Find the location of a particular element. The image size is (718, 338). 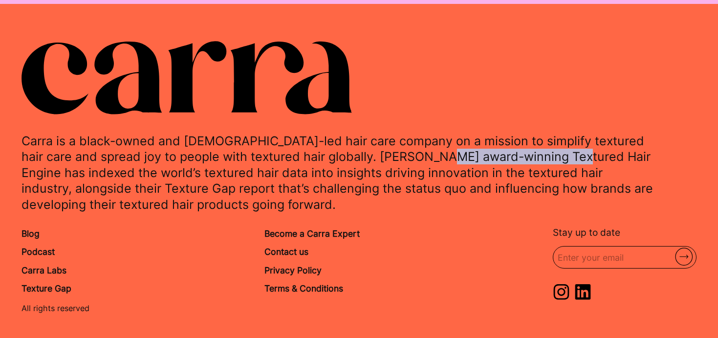

button: Send is located at coordinates (684, 257).